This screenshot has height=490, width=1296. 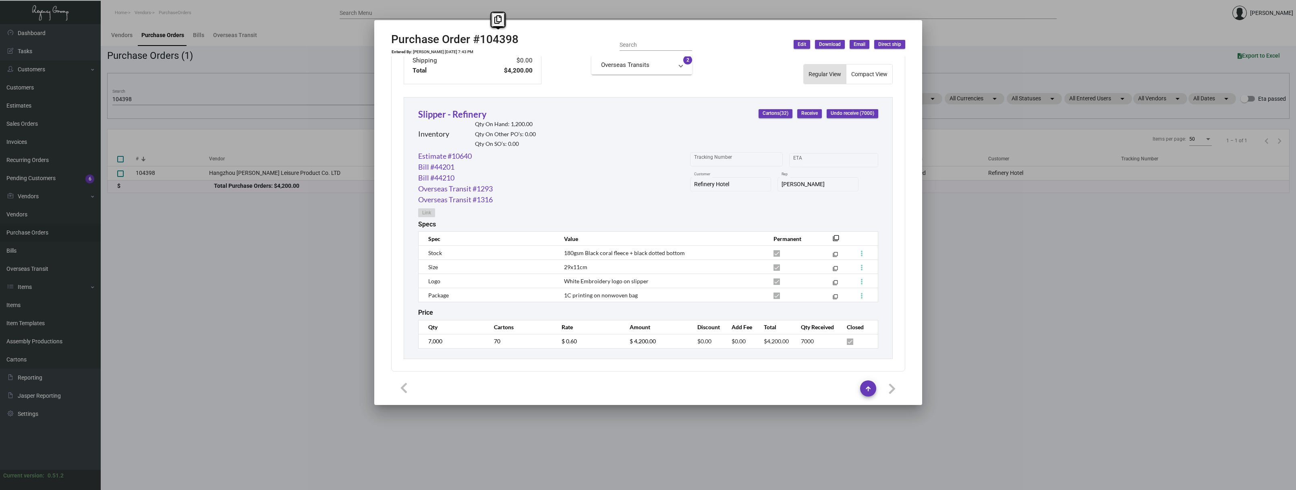 I want to click on th: Cartons, so click(x=520, y=327).